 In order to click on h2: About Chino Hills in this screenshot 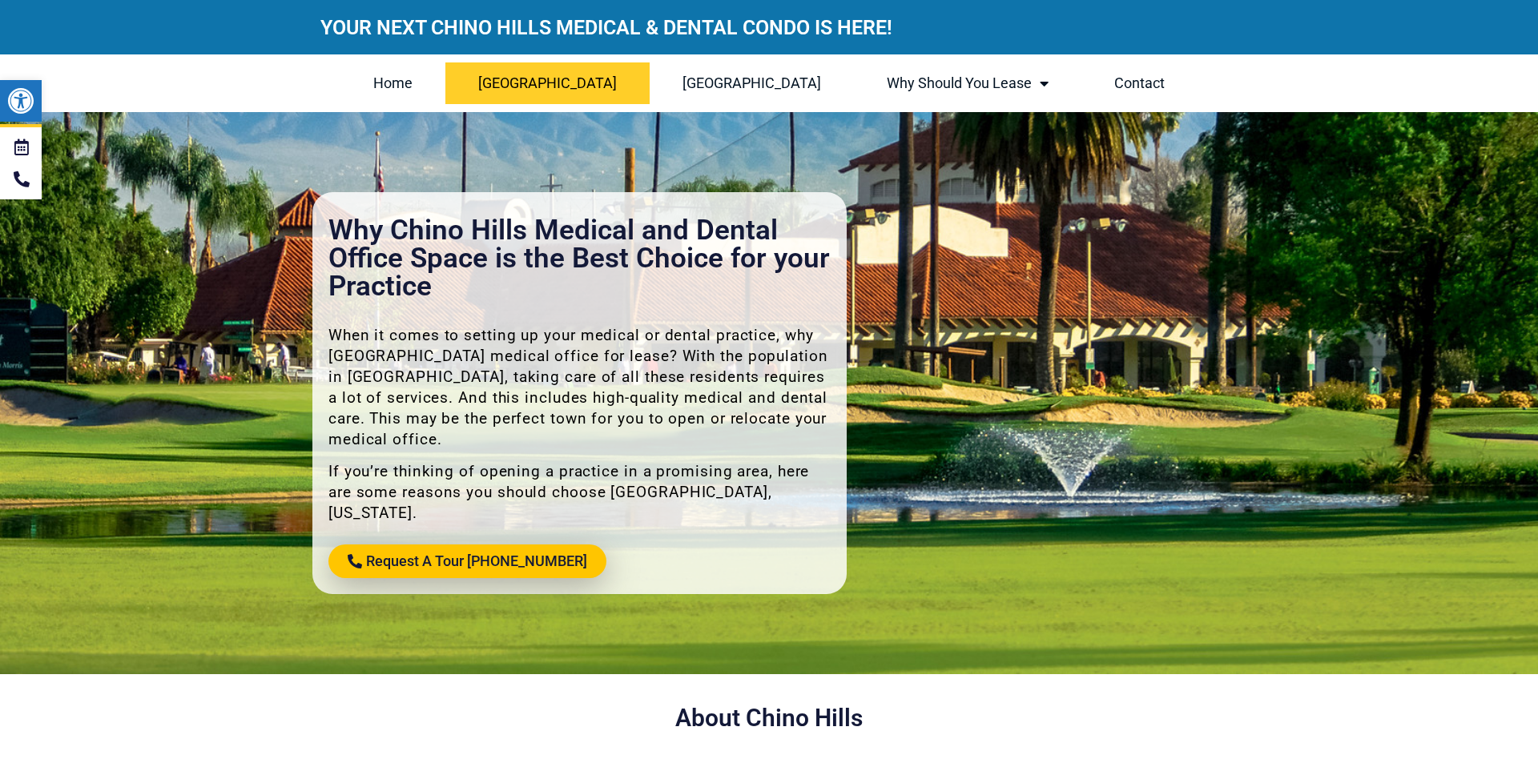, I will do `click(769, 718)`.